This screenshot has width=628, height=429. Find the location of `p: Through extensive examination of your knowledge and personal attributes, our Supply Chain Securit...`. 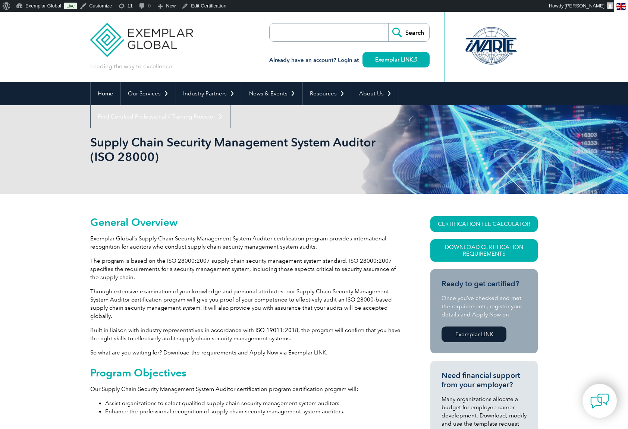

p: Through extensive examination of your knowledge and personal attributes, our Supply Chain Securit... is located at coordinates (247, 304).